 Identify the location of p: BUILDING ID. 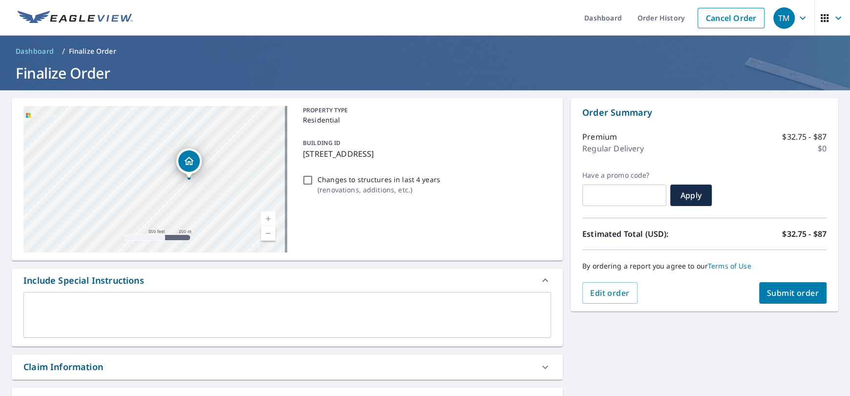
(322, 143).